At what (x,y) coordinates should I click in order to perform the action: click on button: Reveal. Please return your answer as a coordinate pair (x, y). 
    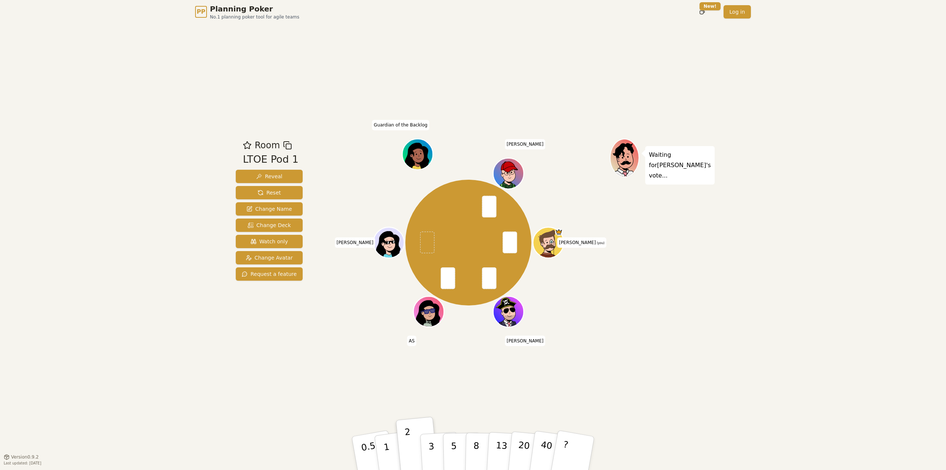
    Looking at the image, I should click on (269, 176).